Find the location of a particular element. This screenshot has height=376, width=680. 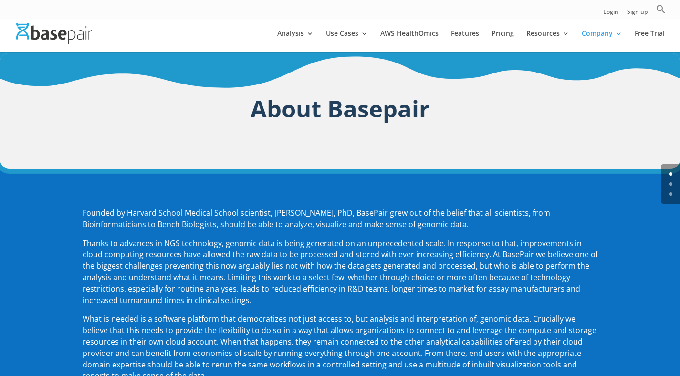

a: Free Trial is located at coordinates (649, 41).